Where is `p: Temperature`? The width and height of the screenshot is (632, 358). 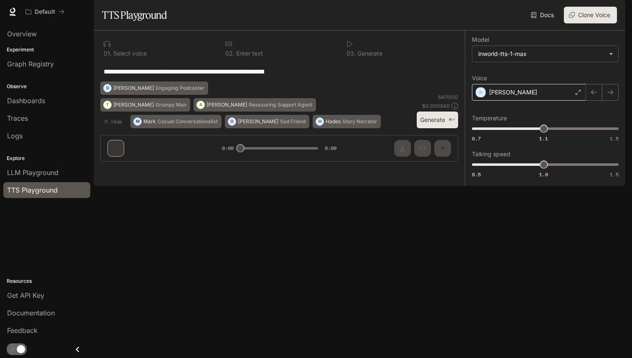
p: Temperature is located at coordinates (489, 118).